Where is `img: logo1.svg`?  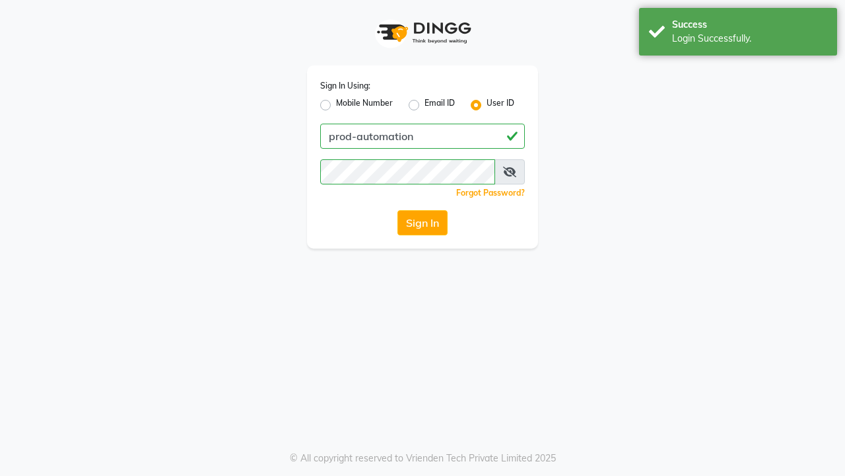 img: logo1.svg is located at coordinates (423, 32).